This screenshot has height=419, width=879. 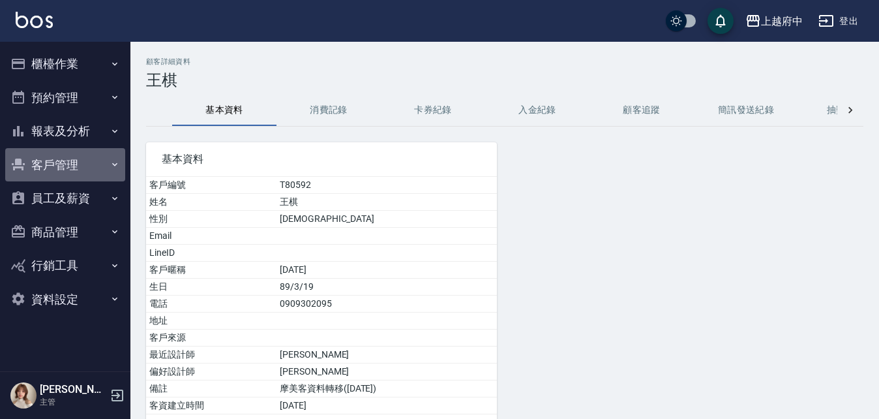 What do you see at coordinates (211, 253) in the screenshot?
I see `td: LineID` at bounding box center [211, 253].